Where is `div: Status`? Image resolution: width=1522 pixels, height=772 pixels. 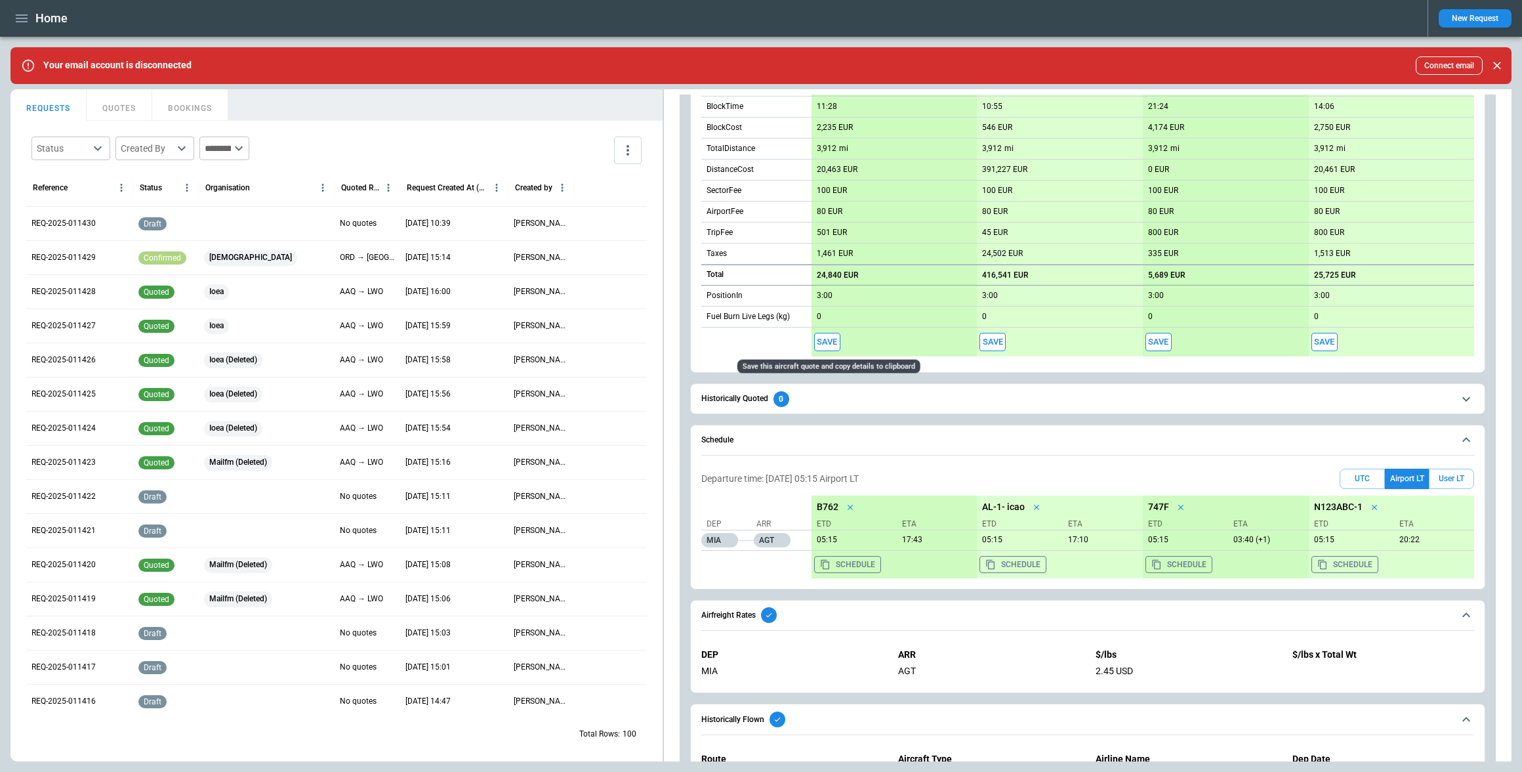
div: Status is located at coordinates (63, 148).